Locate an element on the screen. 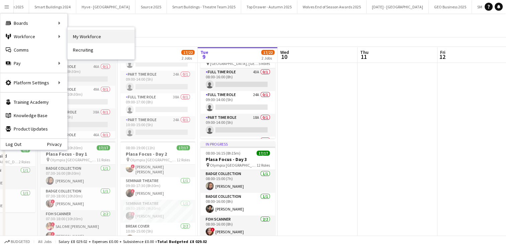 The width and height of the screenshot is (506, 247). span: Fri is located at coordinates (443, 52).